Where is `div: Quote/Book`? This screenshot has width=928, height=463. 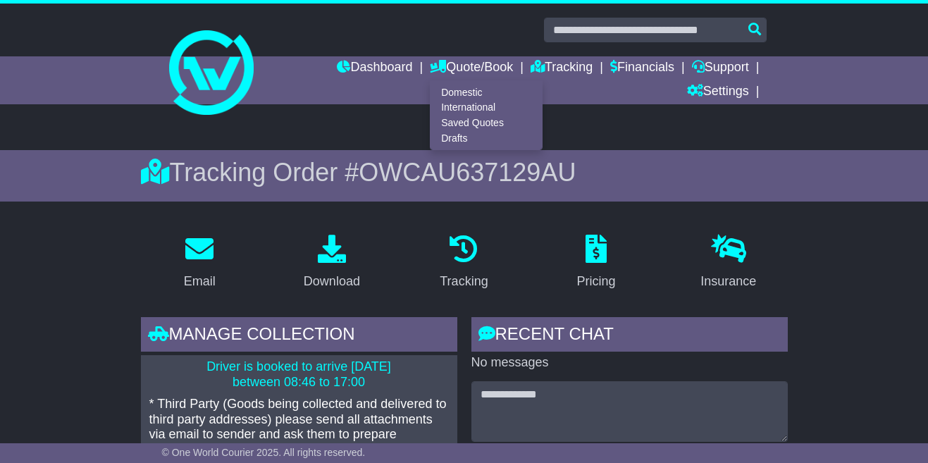
div: Quote/Book is located at coordinates (486, 115).